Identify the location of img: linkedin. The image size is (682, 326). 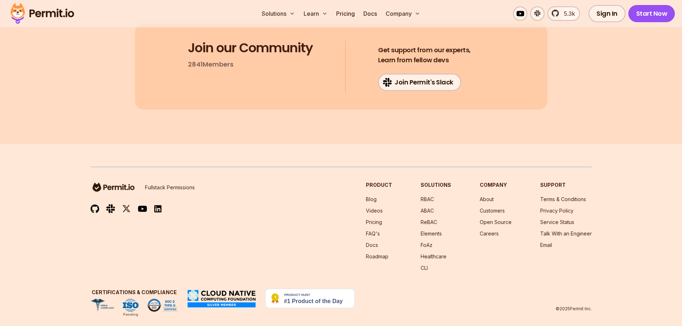
(158, 209).